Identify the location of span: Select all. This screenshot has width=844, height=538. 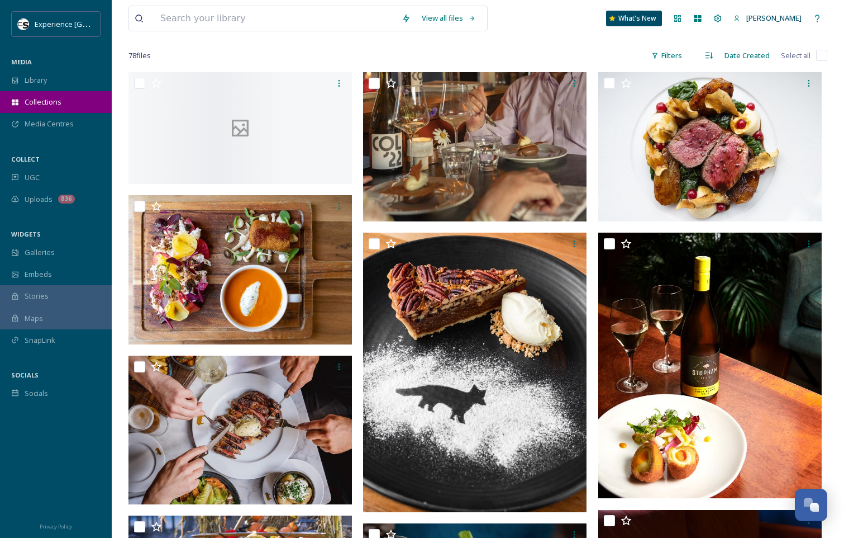
(796, 55).